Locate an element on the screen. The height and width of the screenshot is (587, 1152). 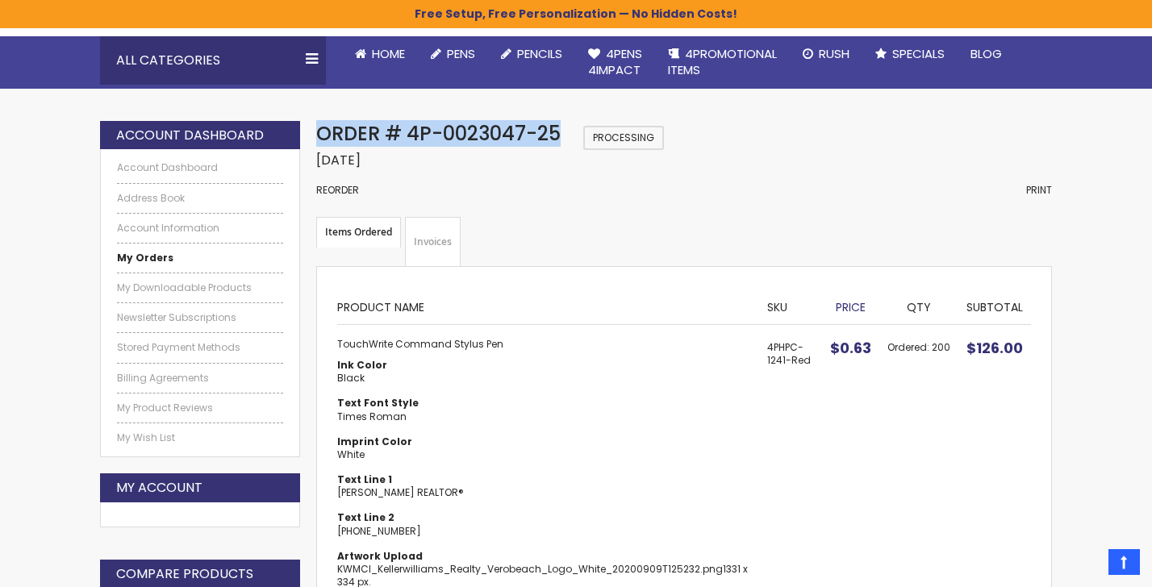
span: 4PROMOTIONAL ITEMS is located at coordinates (722, 61).